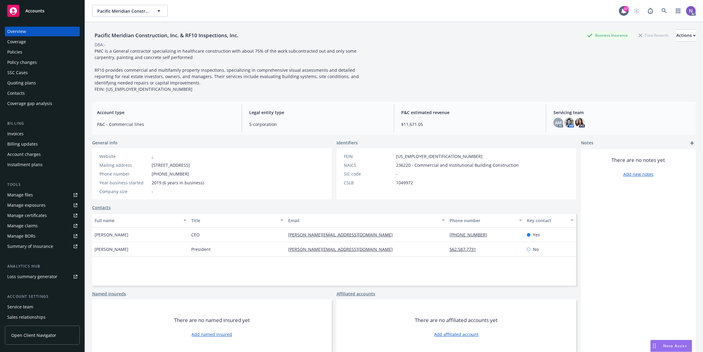 The width and height of the screenshot is (703, 352). Describe the element at coordinates (42, 184) in the screenshot. I see `div: Tools` at that location.